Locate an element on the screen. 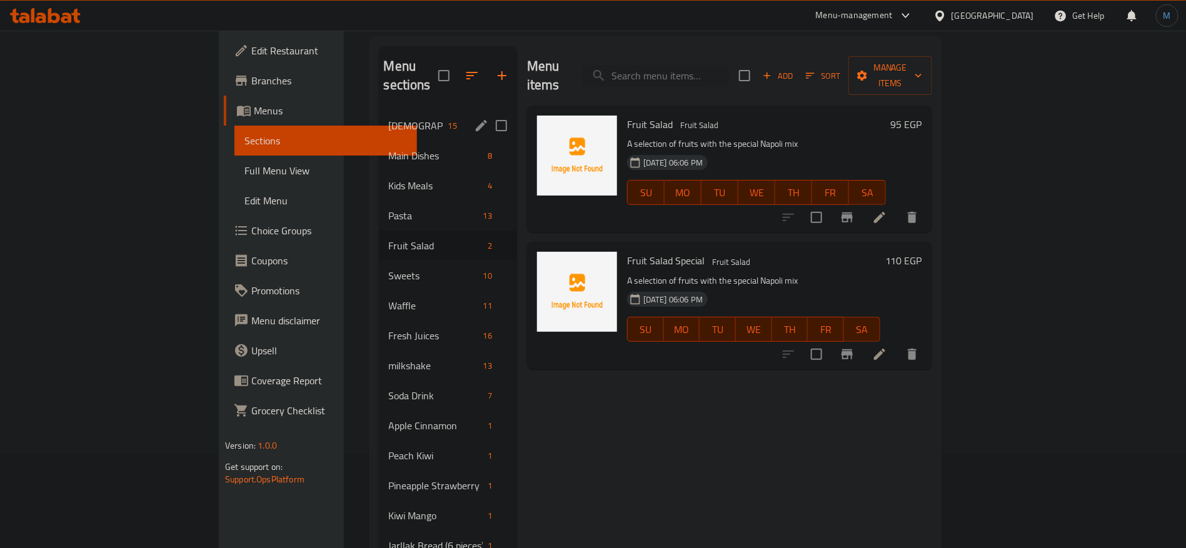 This screenshot has height=548, width=1186. button: Manage items is located at coordinates (890, 76).